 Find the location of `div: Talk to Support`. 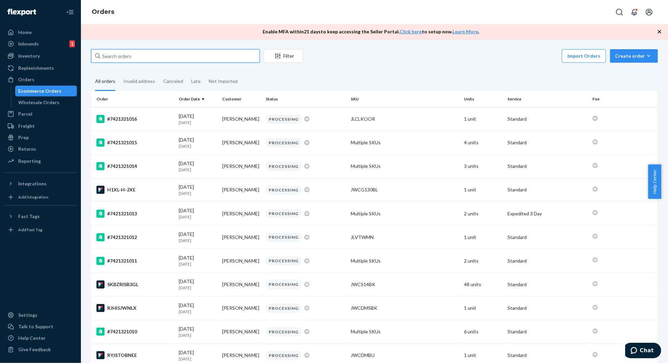

div: Talk to Support is located at coordinates (36, 327).